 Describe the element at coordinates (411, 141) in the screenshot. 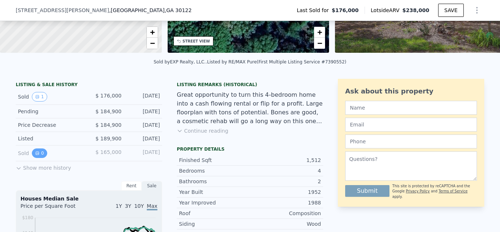

I see `input: Phone` at that location.